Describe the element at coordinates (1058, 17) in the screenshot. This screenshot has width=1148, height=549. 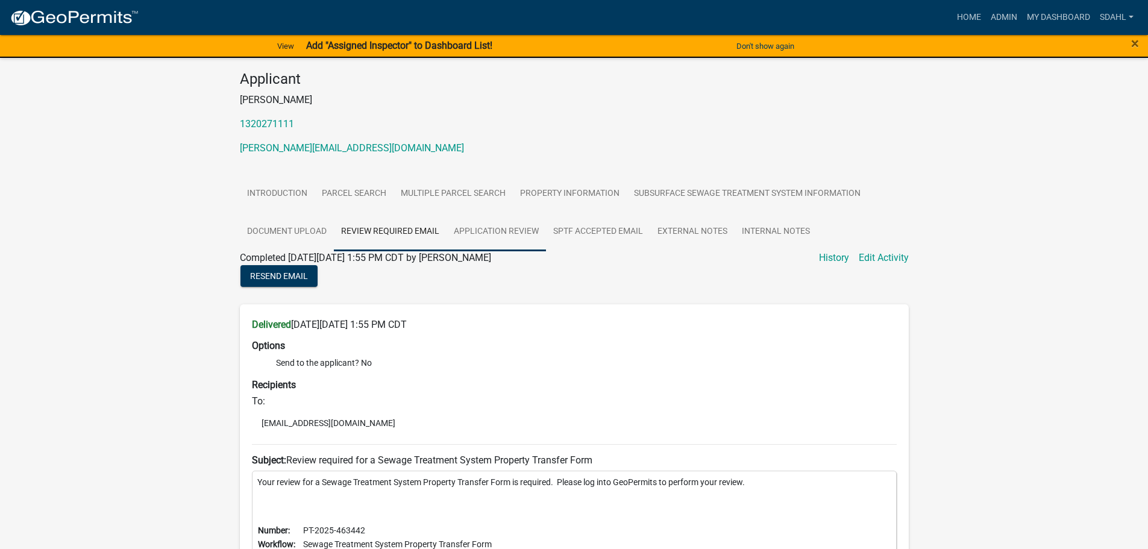
I see `a: My Dashboard` at that location.